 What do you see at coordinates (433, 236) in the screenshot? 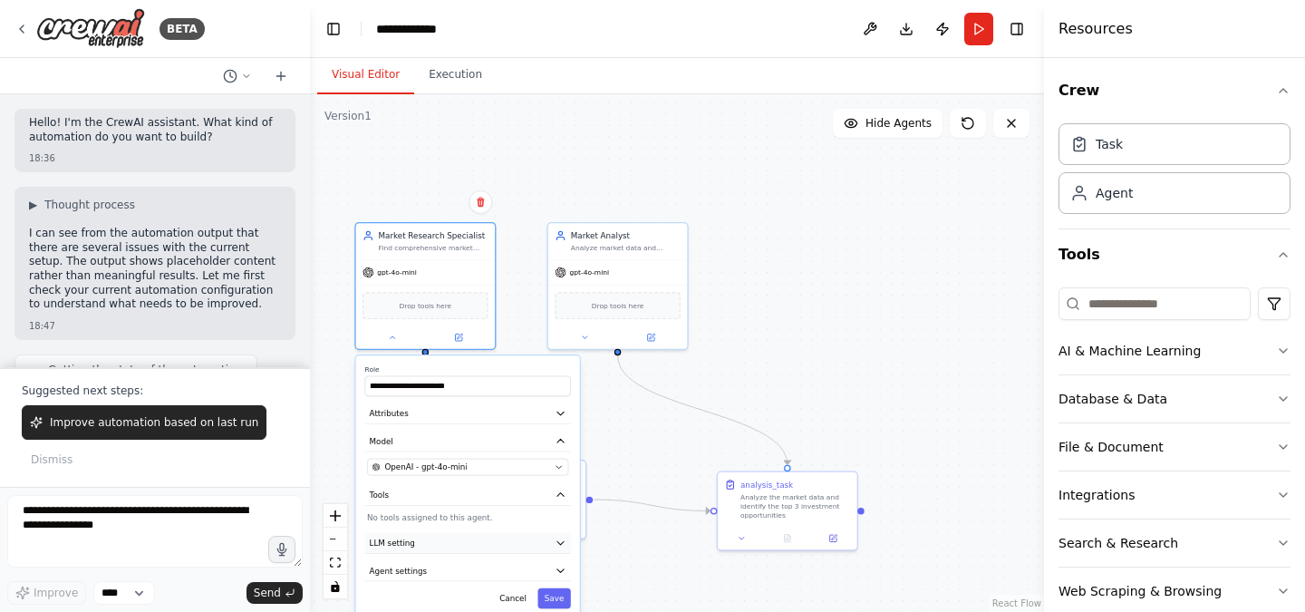
I see `div: Market Research Specialist` at bounding box center [433, 236].